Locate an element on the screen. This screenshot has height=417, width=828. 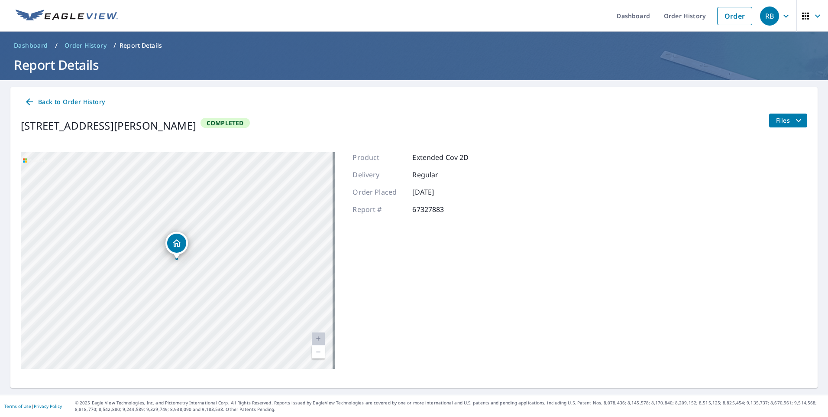
span: Files is located at coordinates (790, 120).